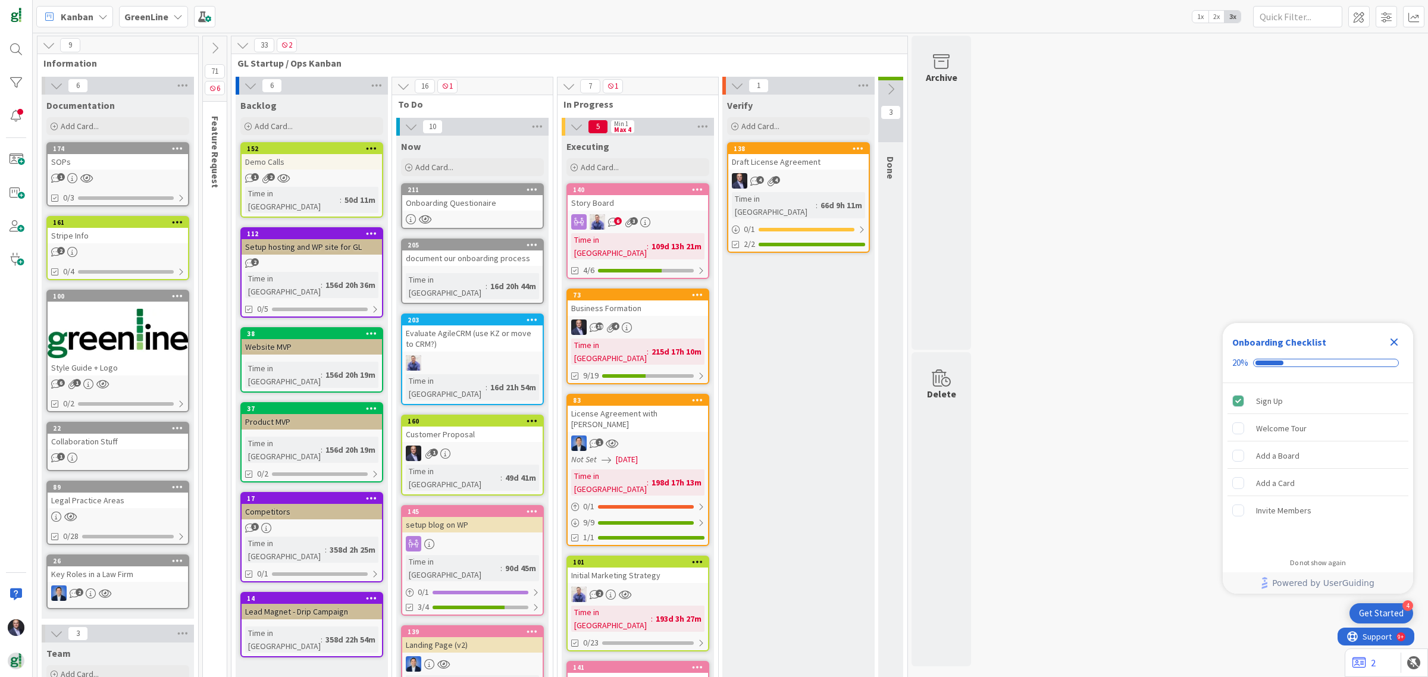 This screenshot has width=1428, height=677. What do you see at coordinates (68, 271) in the screenshot?
I see `span: 0/4` at bounding box center [68, 271].